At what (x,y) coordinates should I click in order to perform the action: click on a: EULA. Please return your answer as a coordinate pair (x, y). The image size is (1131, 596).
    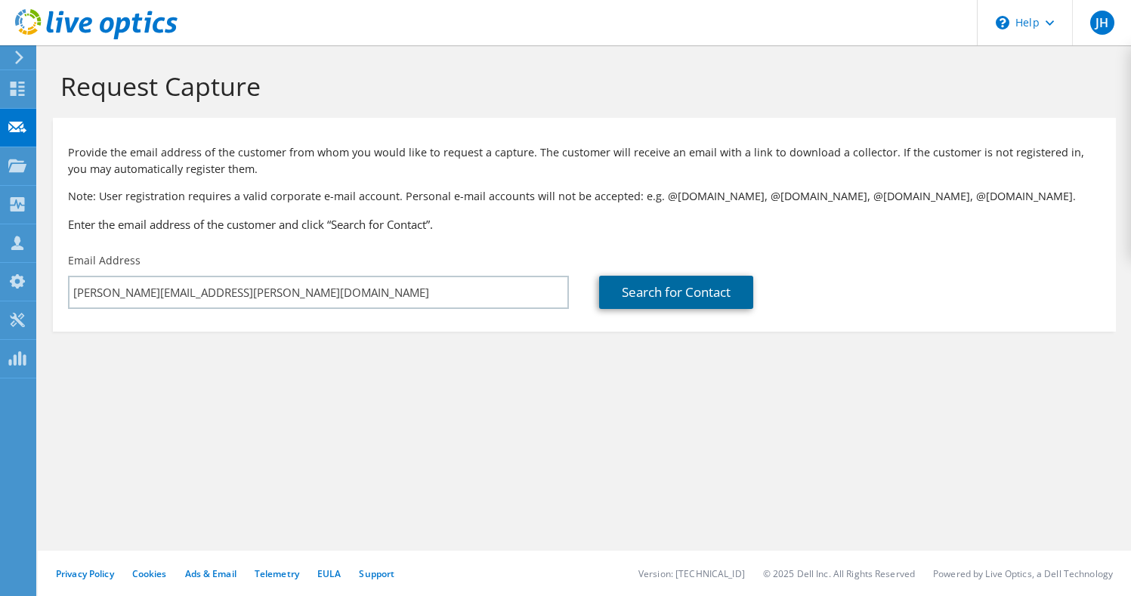
    Looking at the image, I should click on (329, 574).